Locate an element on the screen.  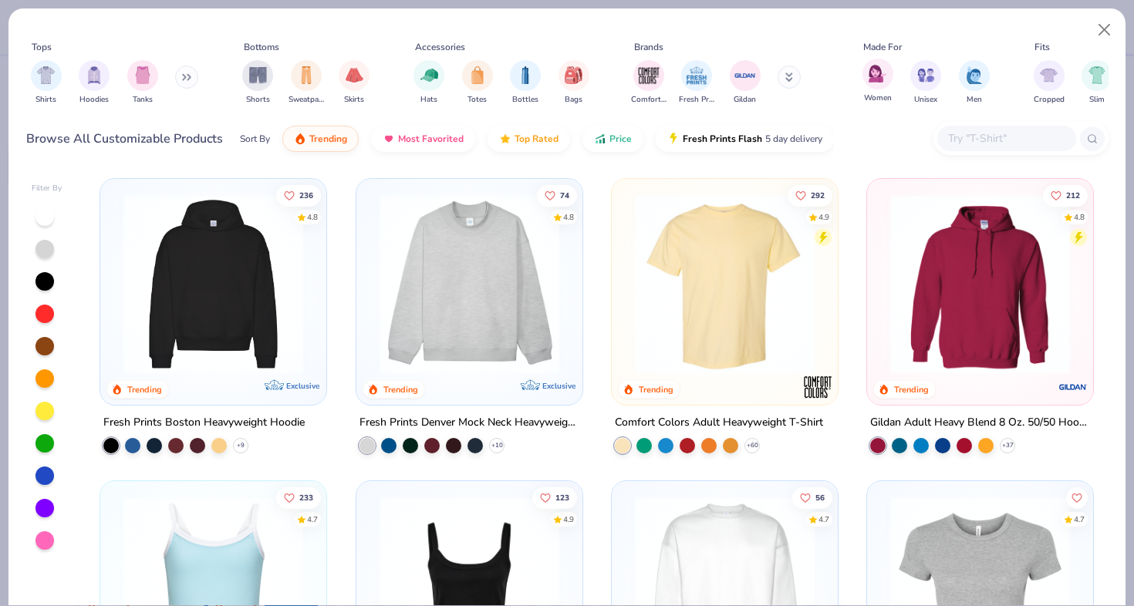
span: 5 day delivery is located at coordinates (794, 139).